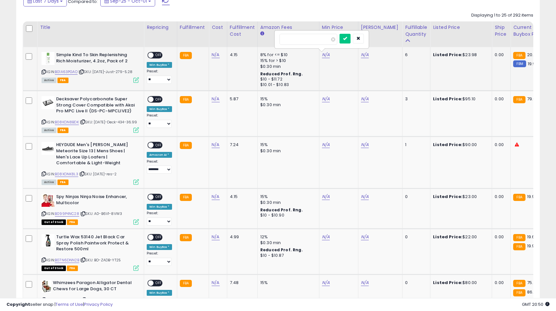  What do you see at coordinates (193, 27) in the screenshot?
I see `div: Fulfillment` at bounding box center [193, 27].